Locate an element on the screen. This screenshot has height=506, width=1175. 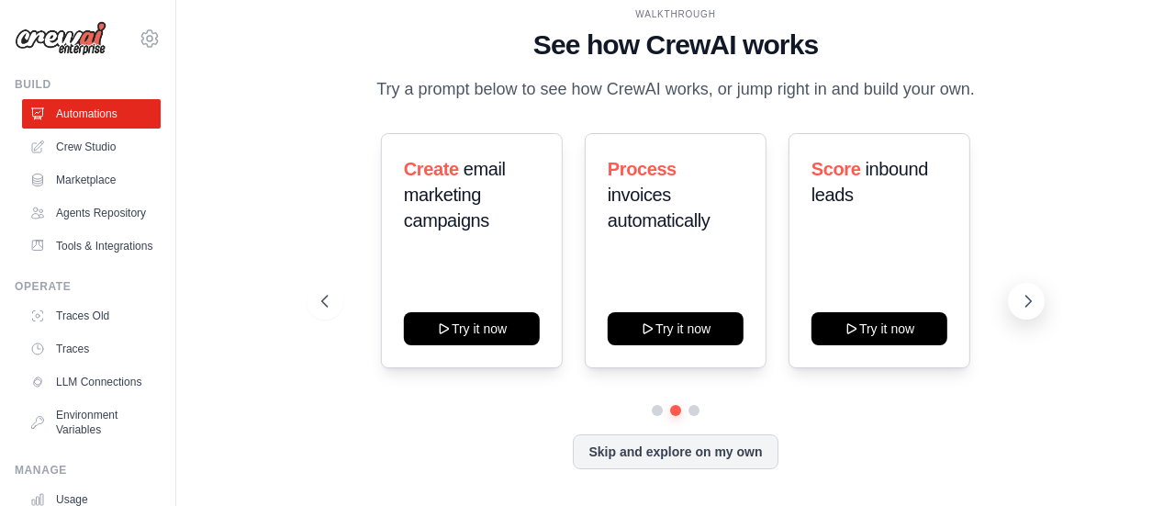
div: Manage is located at coordinates (87, 470).